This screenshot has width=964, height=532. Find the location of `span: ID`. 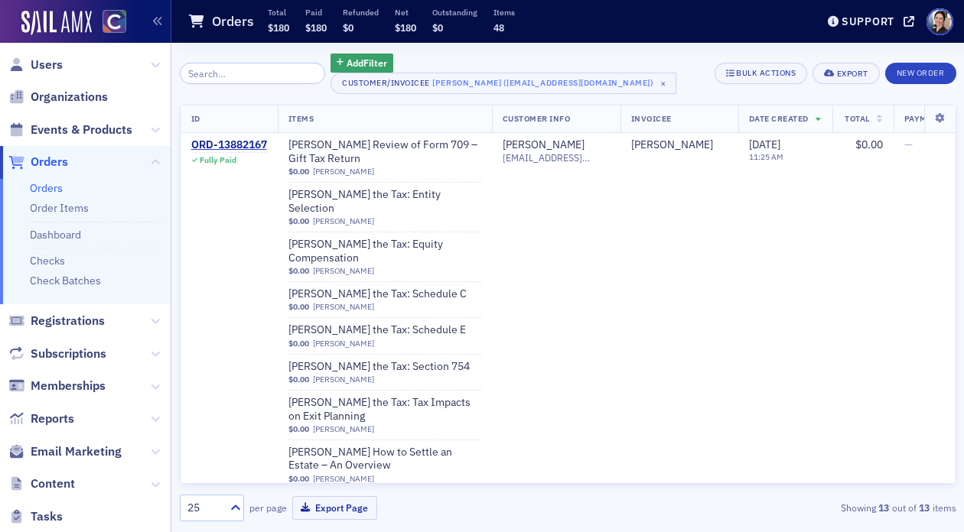

span: ID is located at coordinates (196, 119).